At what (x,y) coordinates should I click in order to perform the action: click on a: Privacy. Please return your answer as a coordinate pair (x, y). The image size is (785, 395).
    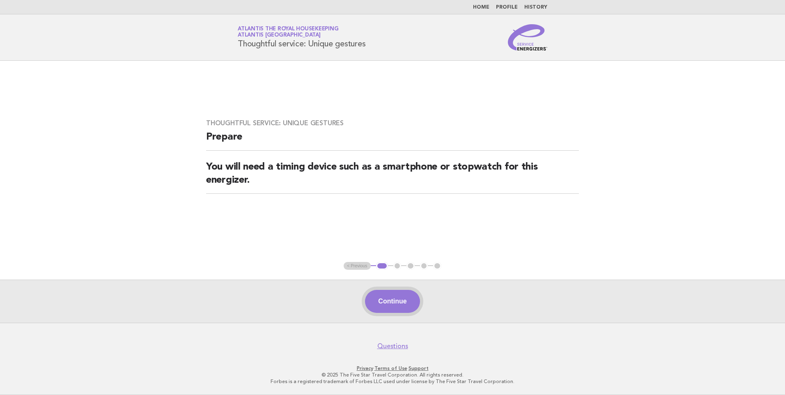
    Looking at the image, I should click on (365, 368).